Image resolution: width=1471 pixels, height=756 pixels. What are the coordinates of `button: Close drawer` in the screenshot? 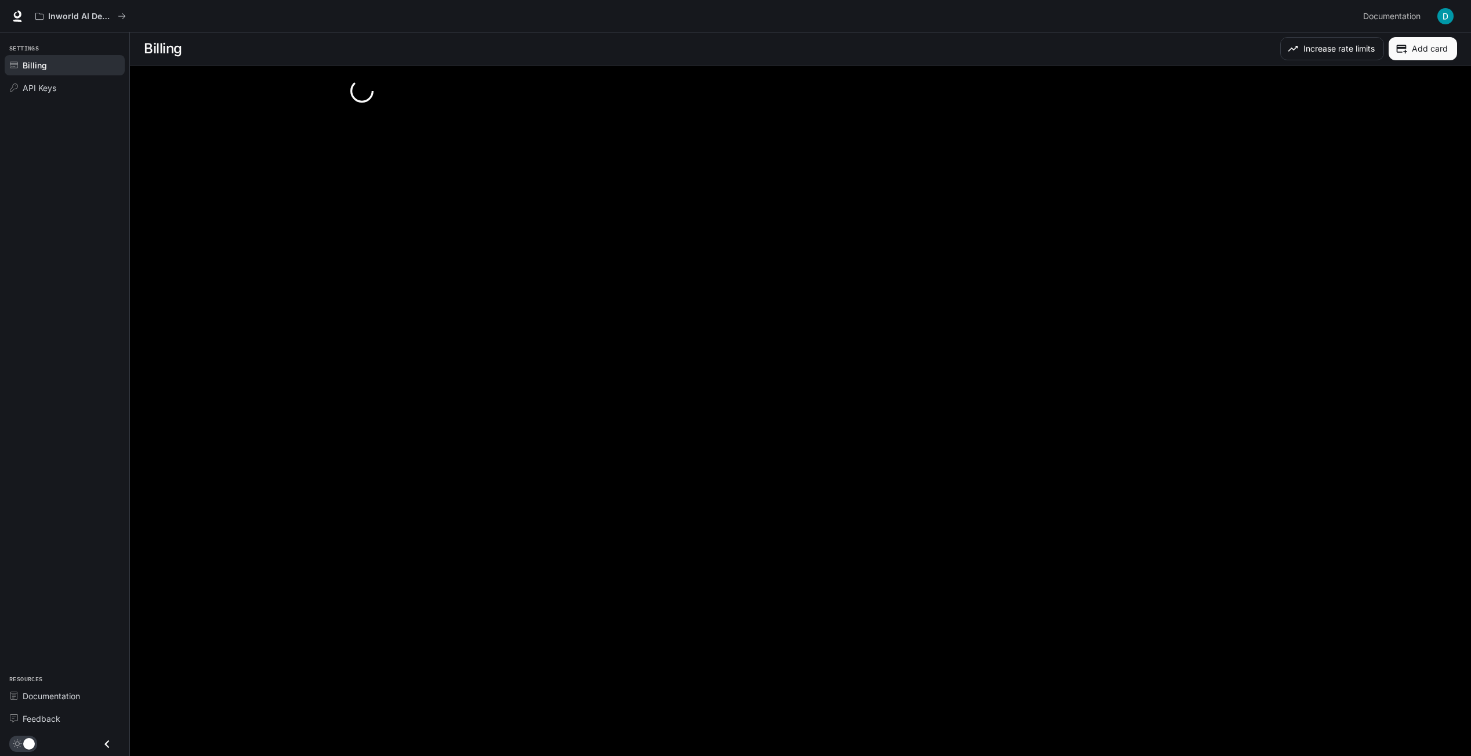 It's located at (107, 744).